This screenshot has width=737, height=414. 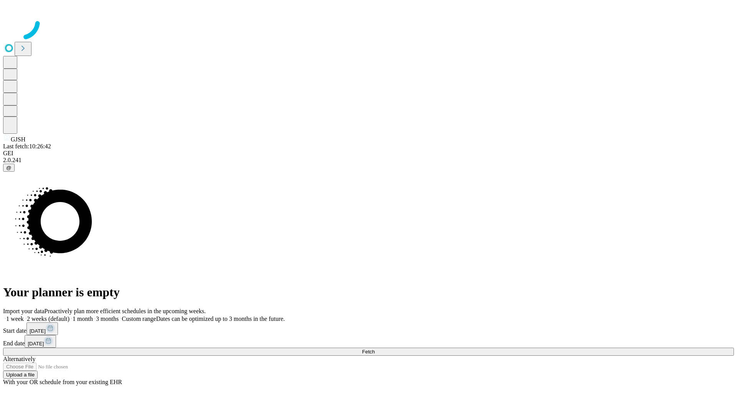 I want to click on div: GEI, so click(x=368, y=153).